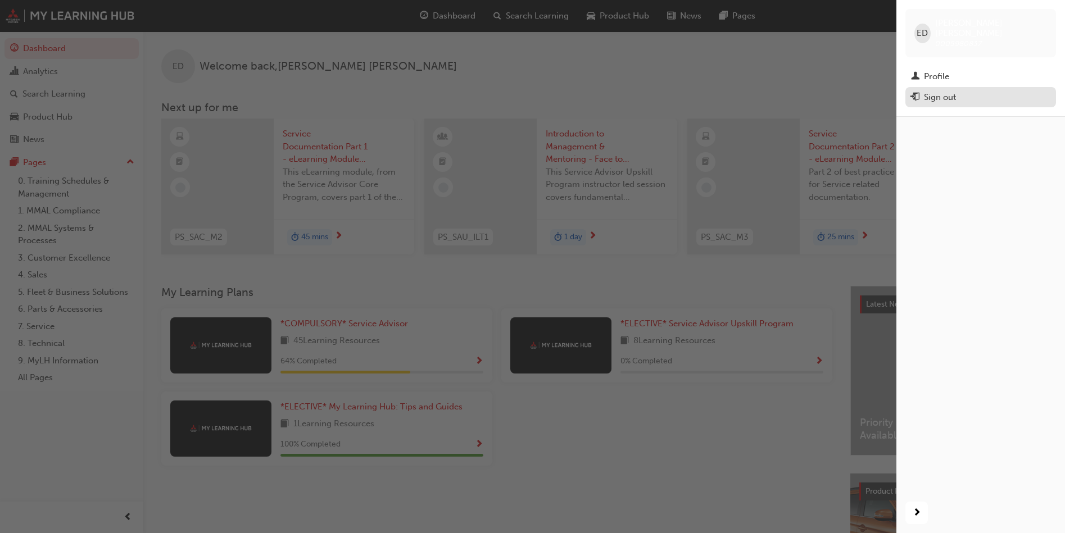  What do you see at coordinates (981, 76) in the screenshot?
I see `a: Profile` at bounding box center [981, 76].